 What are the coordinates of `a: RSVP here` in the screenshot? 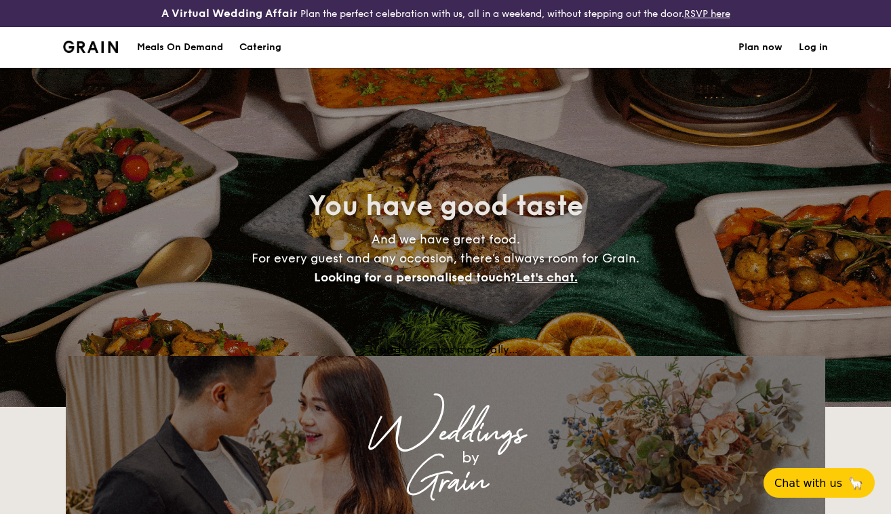 It's located at (707, 14).